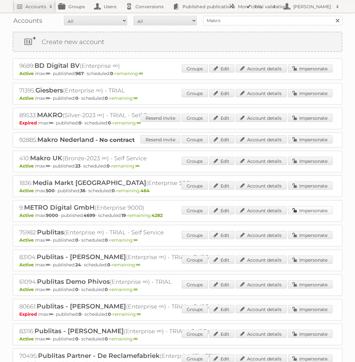  I want to click on h2: 9: (Enterprise 9000), so click(130, 208).